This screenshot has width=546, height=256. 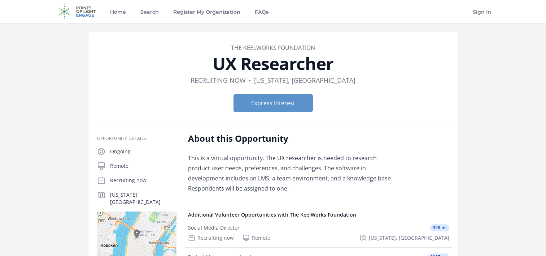 I want to click on span: 328 mi, so click(x=440, y=227).